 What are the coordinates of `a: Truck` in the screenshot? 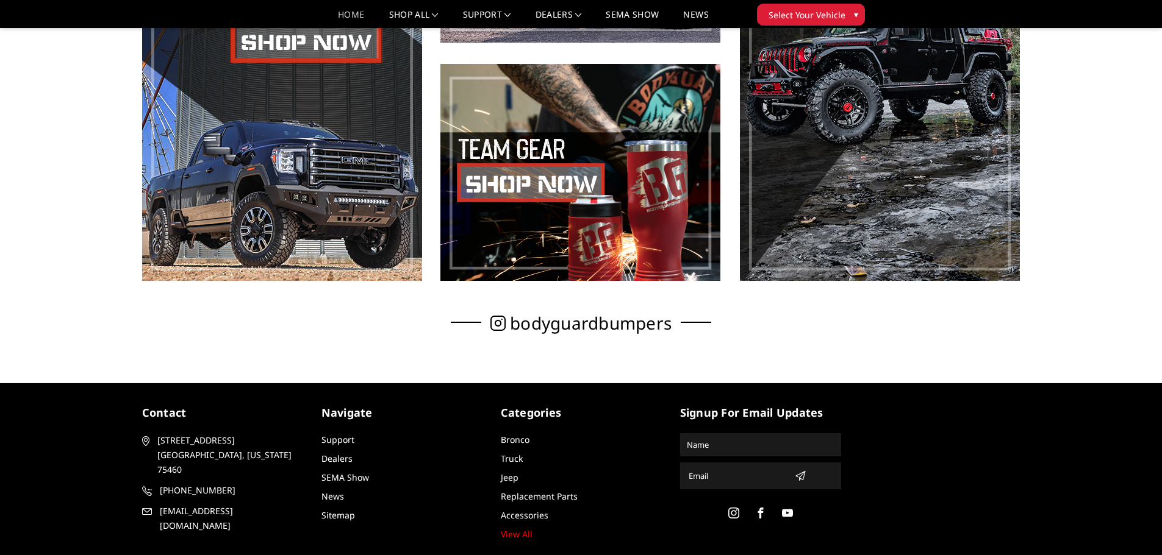 It's located at (512, 459).